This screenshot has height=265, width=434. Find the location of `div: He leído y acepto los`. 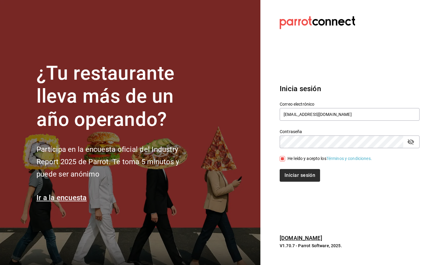

div: He leído y acepto los is located at coordinates (330, 158).